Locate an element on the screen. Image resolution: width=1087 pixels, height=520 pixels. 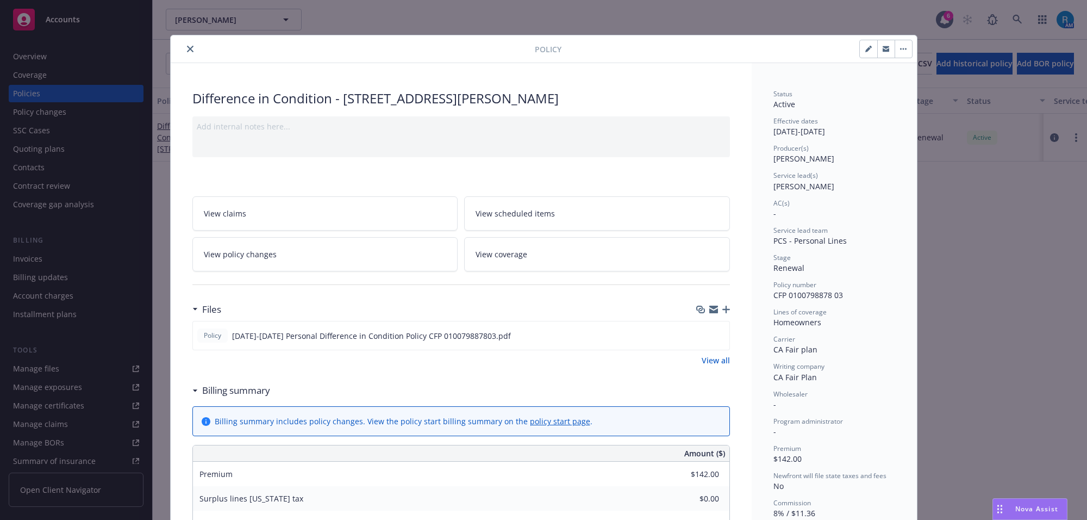
div: Billing summary includes policy changes. View the policy start billing summary on the . is located at coordinates (403, 421).